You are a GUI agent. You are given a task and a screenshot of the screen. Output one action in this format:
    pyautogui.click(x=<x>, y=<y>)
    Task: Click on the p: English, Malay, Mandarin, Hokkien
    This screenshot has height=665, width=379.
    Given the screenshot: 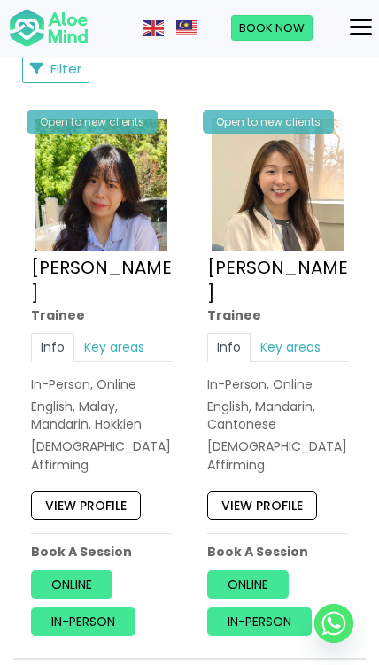 What is the action you would take?
    pyautogui.click(x=101, y=416)
    